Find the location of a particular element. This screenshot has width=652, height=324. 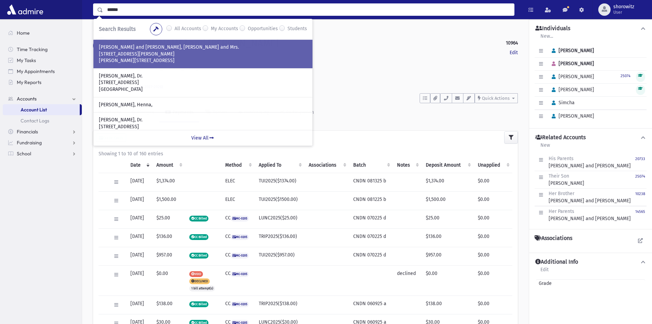

button: Additional Info is located at coordinates (591, 262).